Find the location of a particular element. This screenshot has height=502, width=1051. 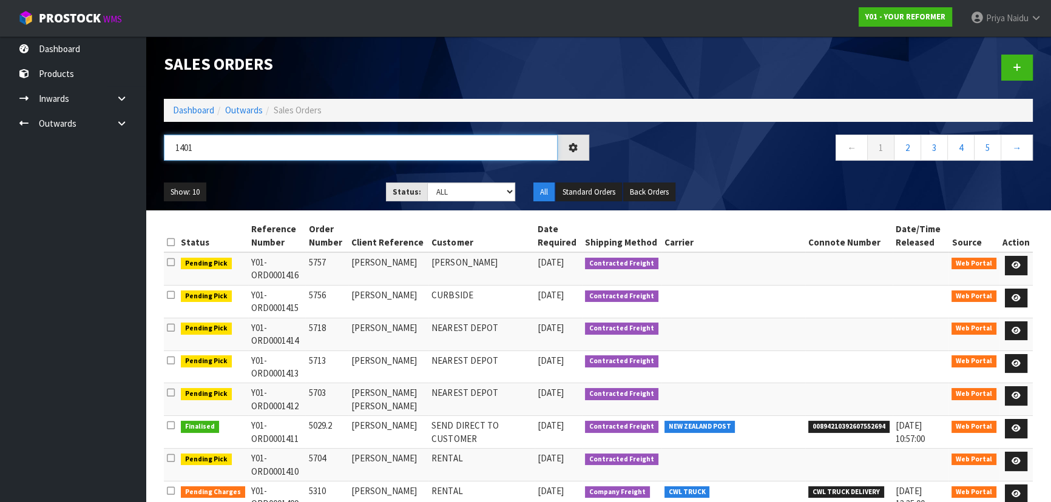

th: Status is located at coordinates (213, 236).